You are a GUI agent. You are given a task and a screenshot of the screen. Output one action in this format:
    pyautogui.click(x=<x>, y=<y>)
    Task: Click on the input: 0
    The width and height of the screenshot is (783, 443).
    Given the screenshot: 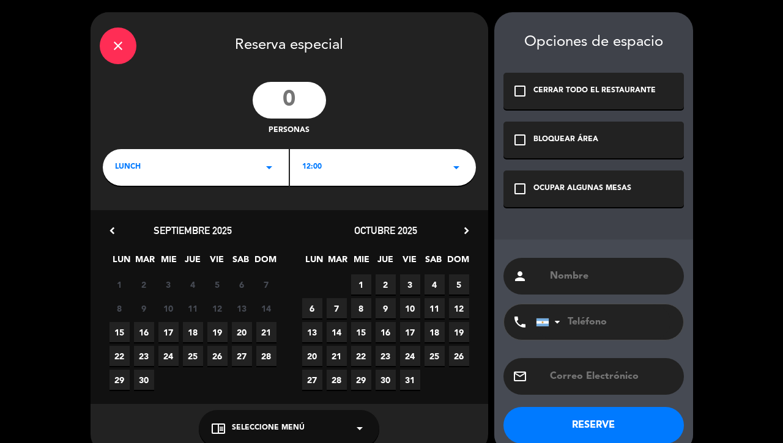 What is the action you would take?
    pyautogui.click(x=289, y=100)
    